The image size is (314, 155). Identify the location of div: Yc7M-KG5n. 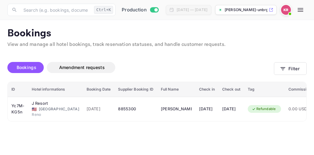
(18, 109).